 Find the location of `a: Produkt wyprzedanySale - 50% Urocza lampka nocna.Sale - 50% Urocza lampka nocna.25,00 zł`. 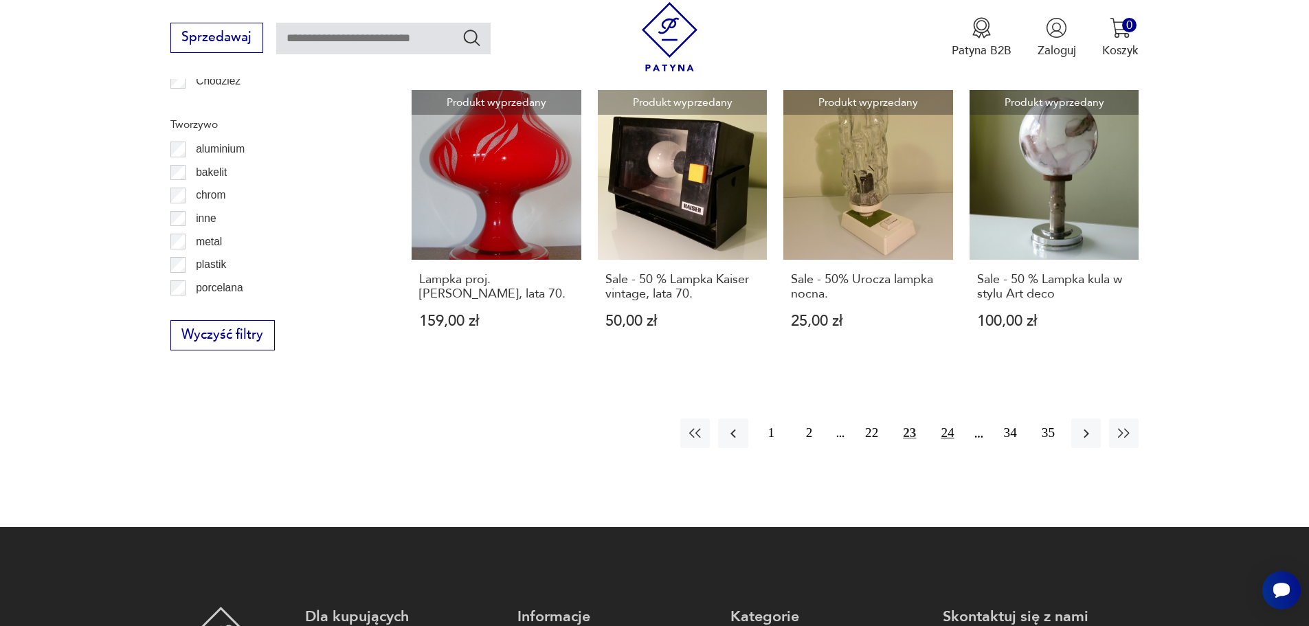

a: Produkt wyprzedanySale - 50% Urocza lampka nocna.Sale - 50% Urocza lampka nocna.25,00 zł is located at coordinates (868, 225).